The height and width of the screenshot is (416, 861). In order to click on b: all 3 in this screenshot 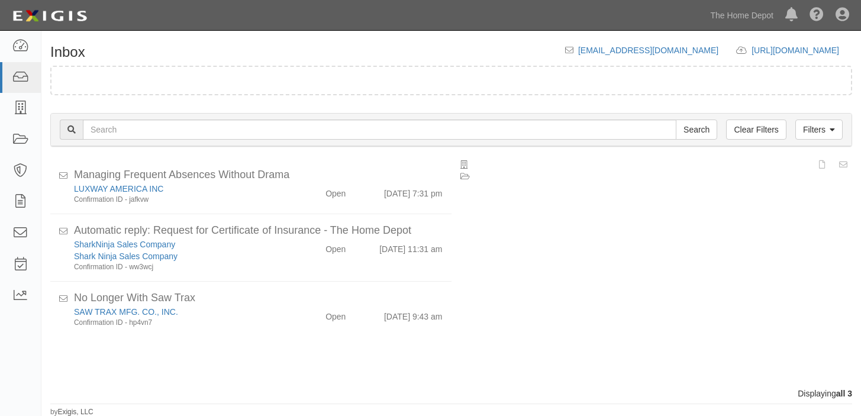, I will do `click(844, 394)`.